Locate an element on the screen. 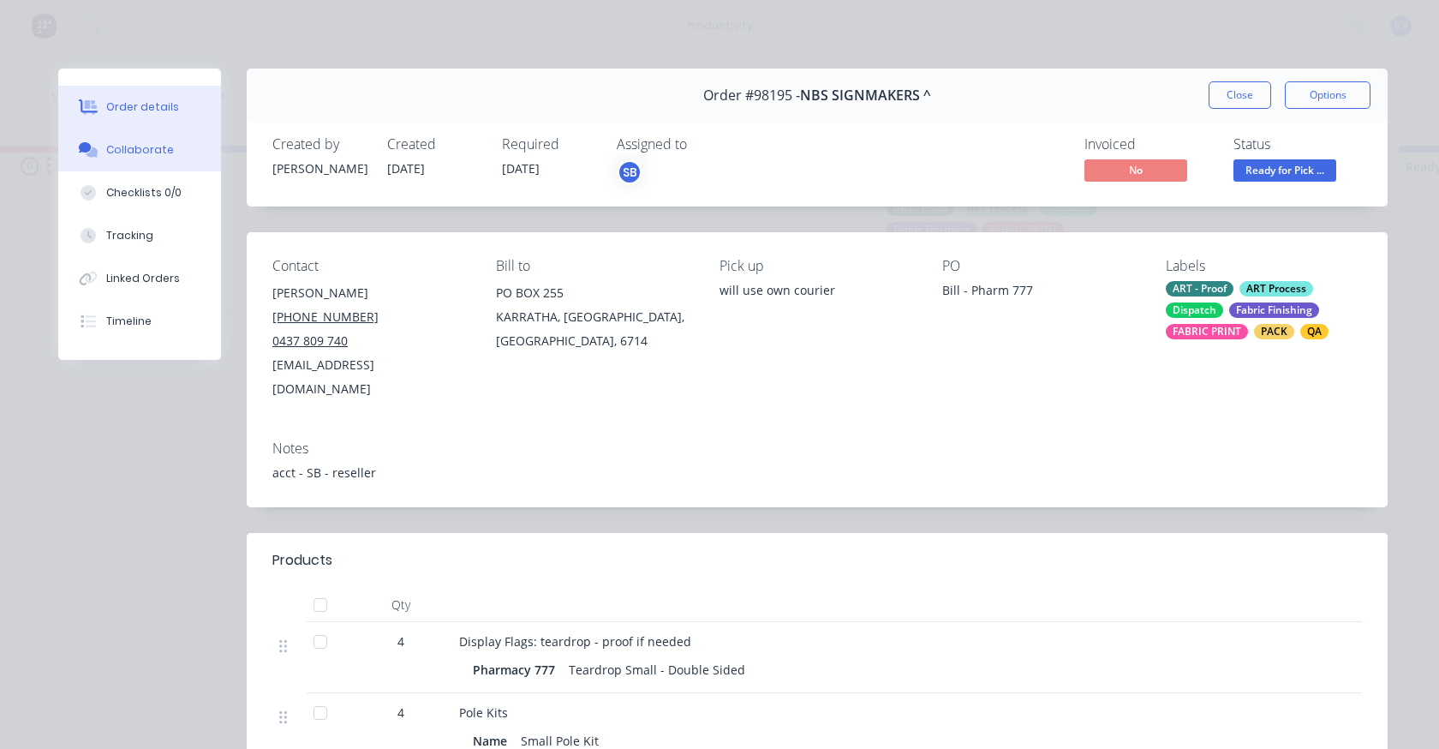 This screenshot has width=1439, height=749. div: Invoiced is located at coordinates (1149, 144).